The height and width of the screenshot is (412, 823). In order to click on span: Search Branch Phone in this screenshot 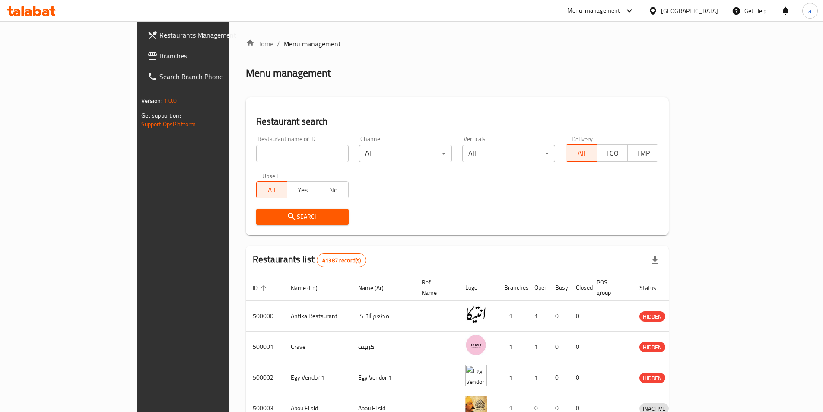, I will do `click(213, 76)`.